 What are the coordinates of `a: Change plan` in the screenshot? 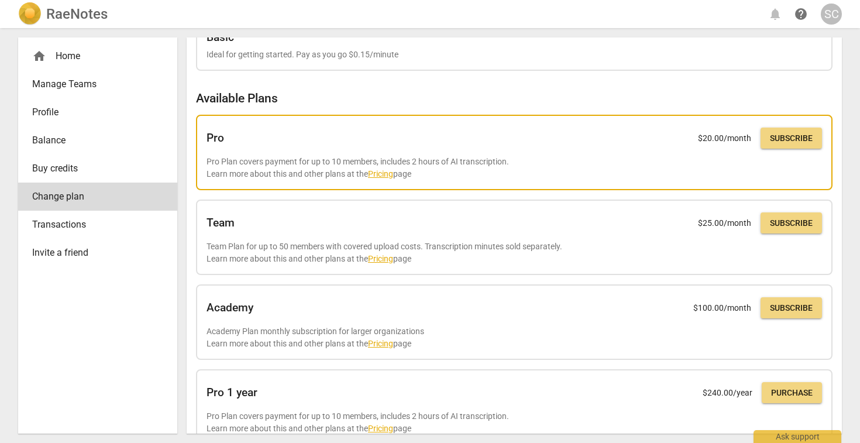 It's located at (98, 196).